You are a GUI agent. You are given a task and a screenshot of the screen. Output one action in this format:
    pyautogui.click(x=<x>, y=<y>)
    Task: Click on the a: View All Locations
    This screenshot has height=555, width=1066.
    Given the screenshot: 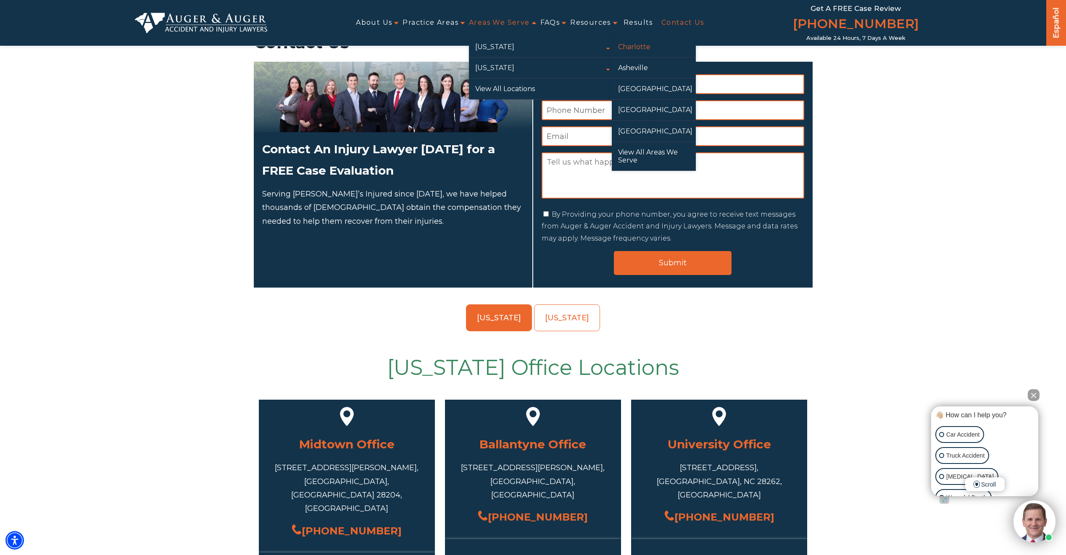 What is the action you would take?
    pyautogui.click(x=540, y=89)
    